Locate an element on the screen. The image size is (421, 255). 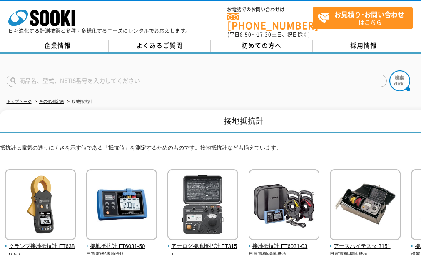
span: (平日 ～ 土日、祝日除く) is located at coordinates (269, 35).